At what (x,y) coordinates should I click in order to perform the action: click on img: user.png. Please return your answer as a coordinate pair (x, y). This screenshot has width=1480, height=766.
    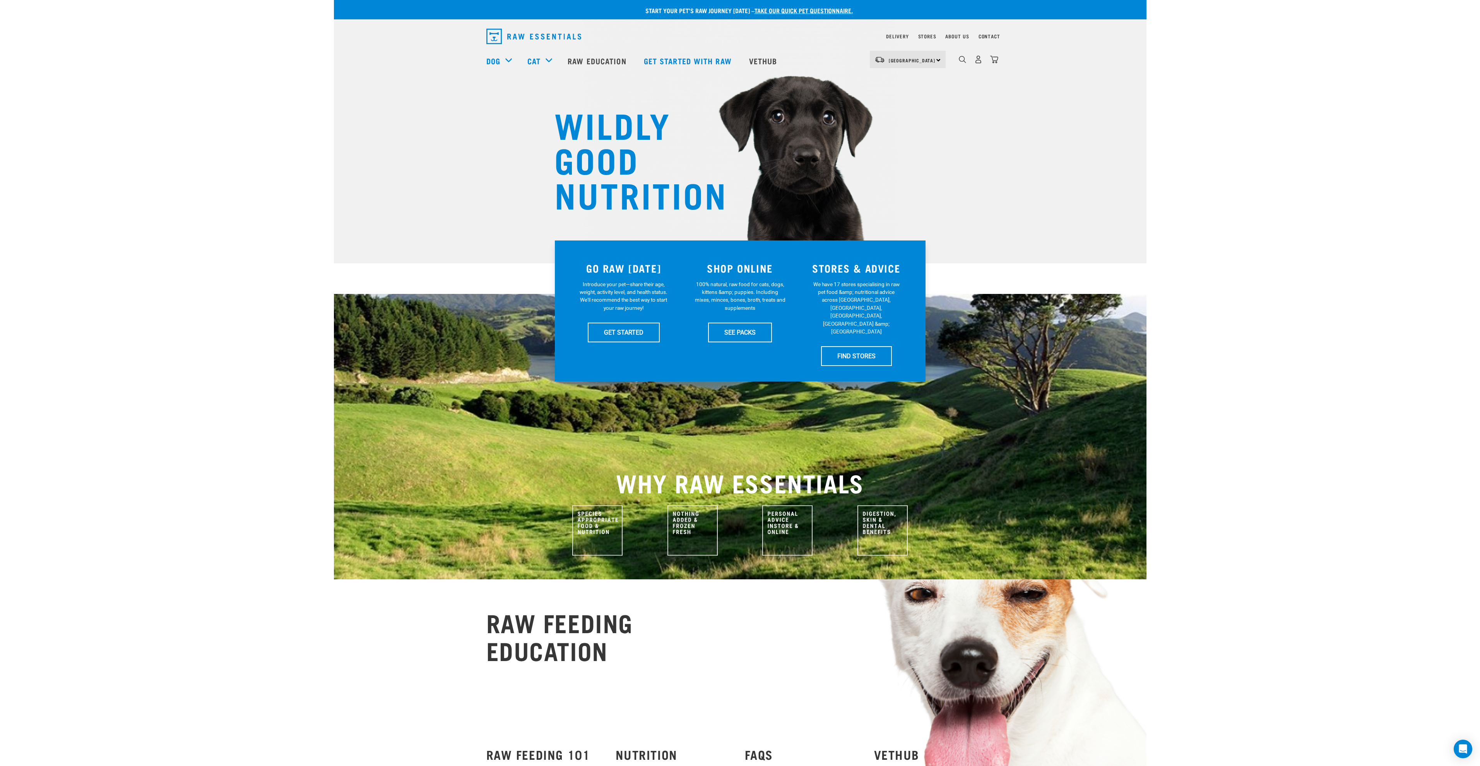
    Looking at the image, I should click on (978, 59).